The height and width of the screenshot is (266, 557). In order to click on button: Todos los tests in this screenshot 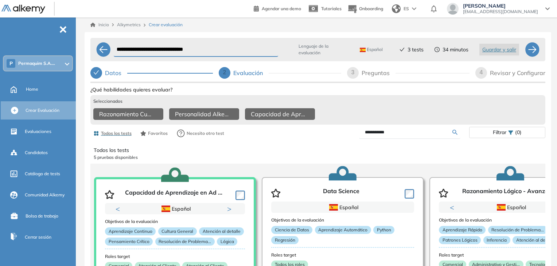, I will do `click(112, 133)`.